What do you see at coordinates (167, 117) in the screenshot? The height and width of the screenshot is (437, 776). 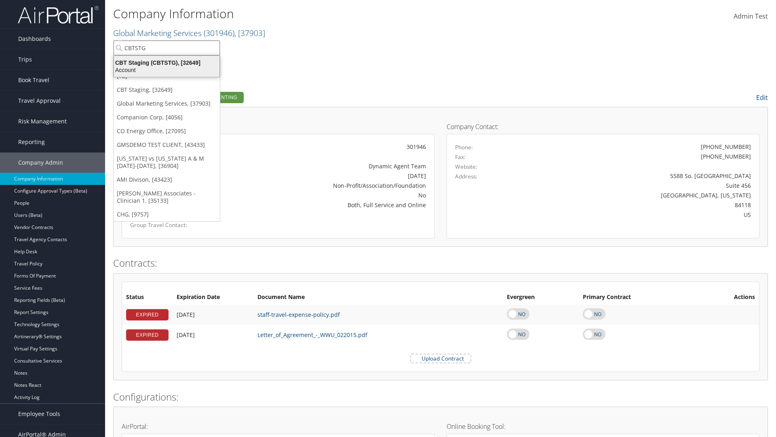 I see `a: Companion Corp, [4056]` at bounding box center [167, 117].